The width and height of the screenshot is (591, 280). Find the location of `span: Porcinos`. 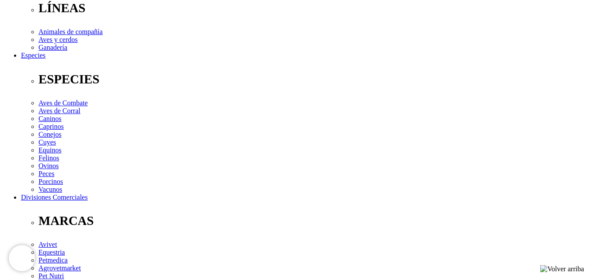

span: Porcinos is located at coordinates (51, 181).